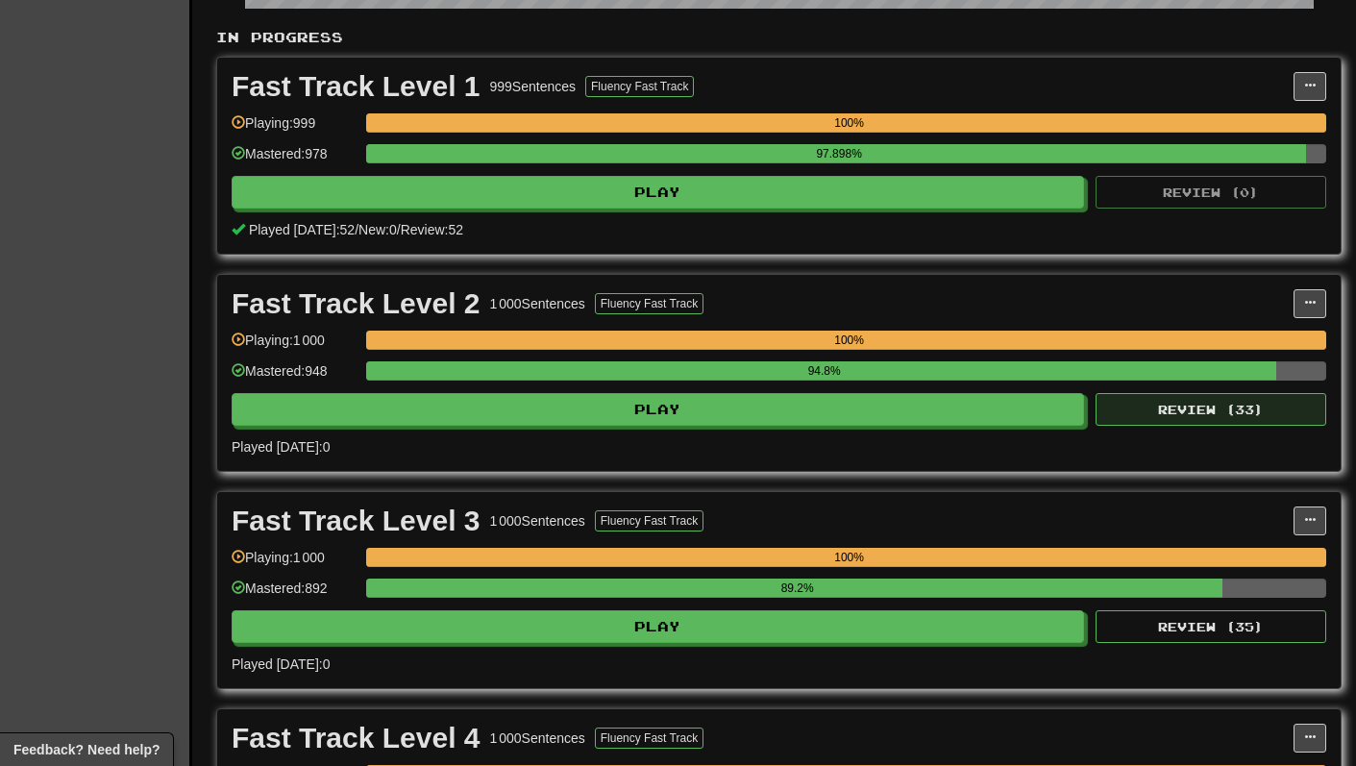  I want to click on div: Mastered: 948, so click(294, 377).